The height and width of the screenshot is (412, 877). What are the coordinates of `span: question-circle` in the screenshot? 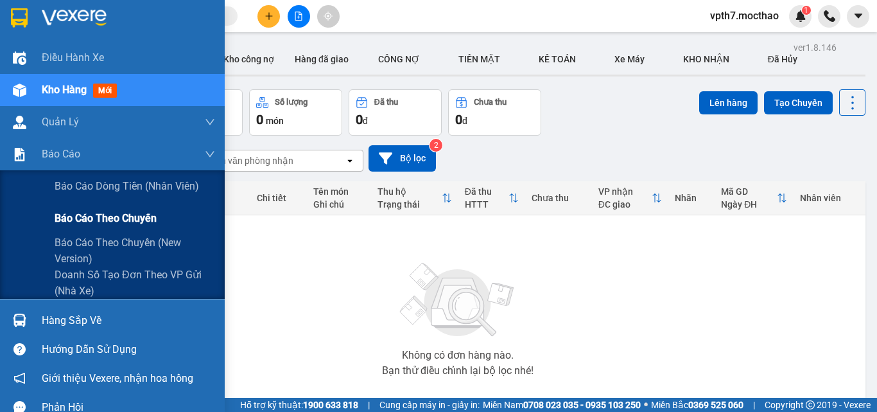 It's located at (19, 349).